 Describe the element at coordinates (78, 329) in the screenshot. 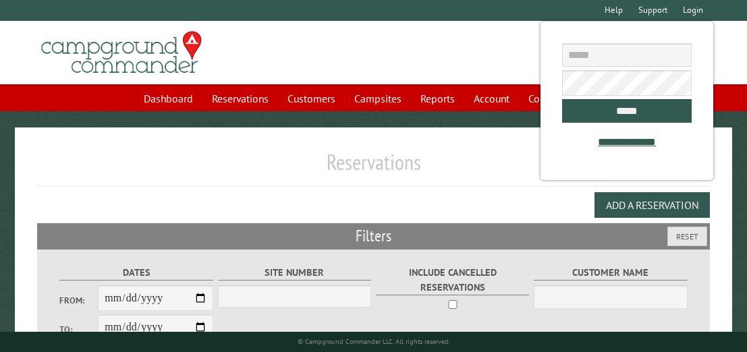

I see `label: To:` at that location.